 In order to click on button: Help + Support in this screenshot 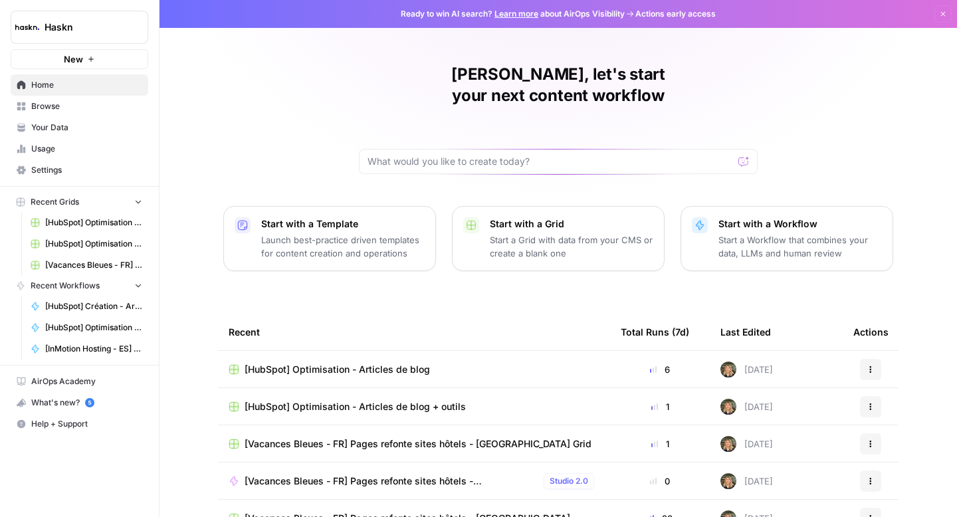, I will do `click(79, 424)`.